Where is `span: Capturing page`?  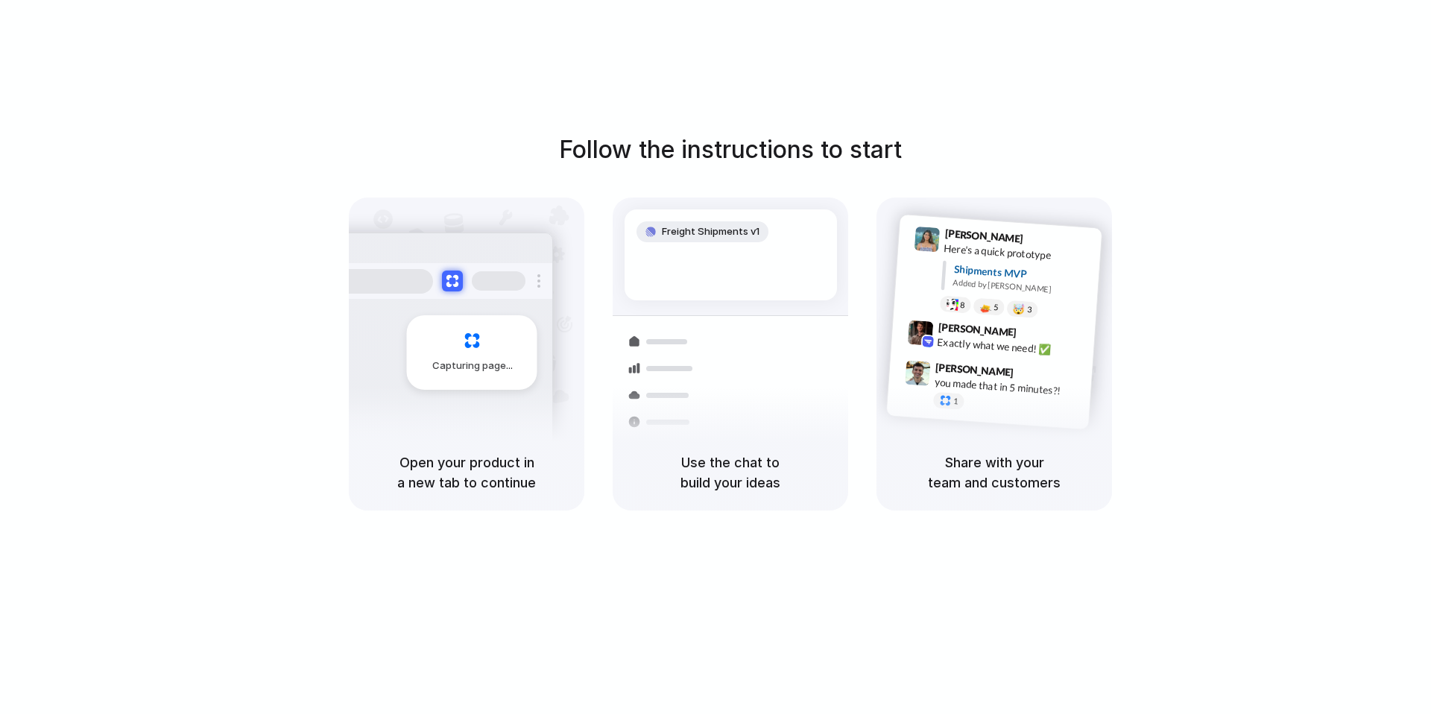 span: Capturing page is located at coordinates (473, 366).